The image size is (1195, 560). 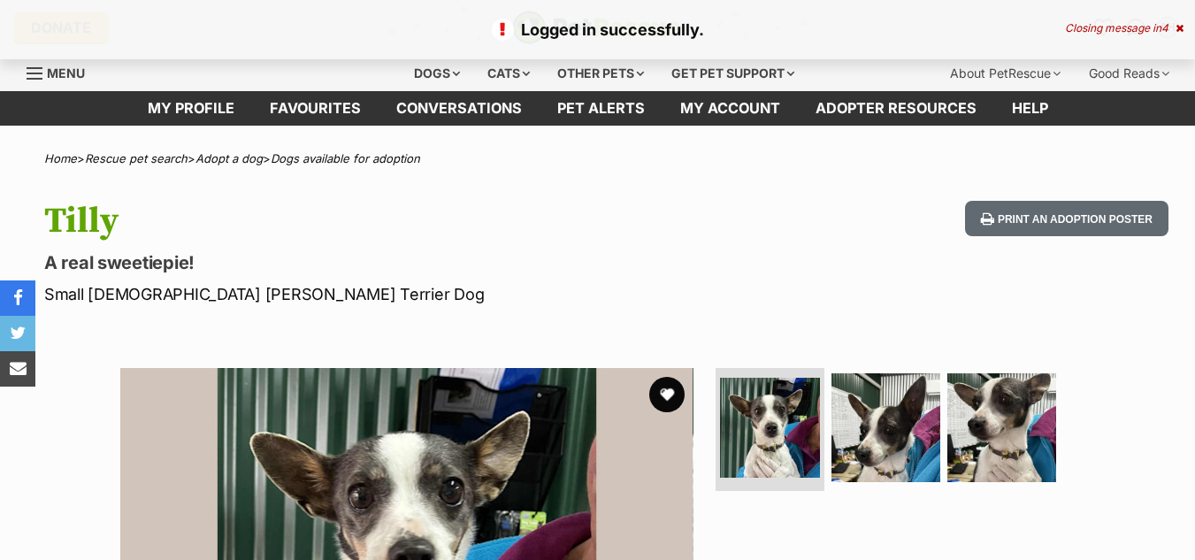 I want to click on a: Adopter resources, so click(x=896, y=108).